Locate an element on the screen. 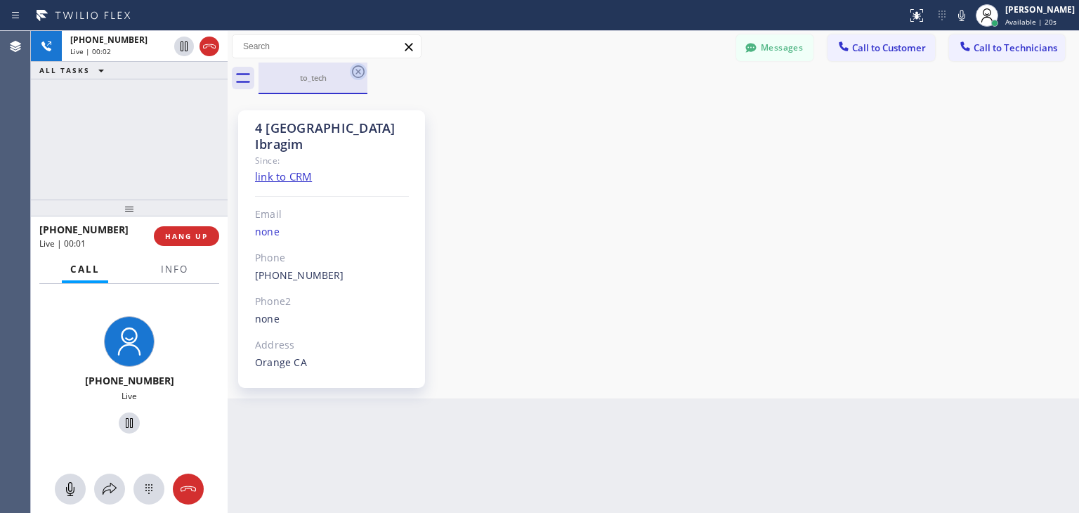  button: Open dialpad is located at coordinates (149, 489).